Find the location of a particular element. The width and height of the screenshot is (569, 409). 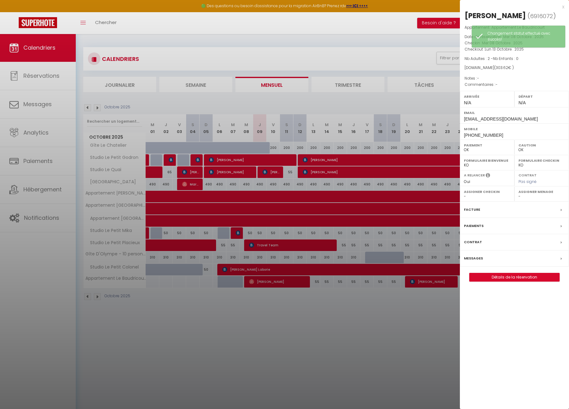

p: Date de réservation : is located at coordinates (515, 37).